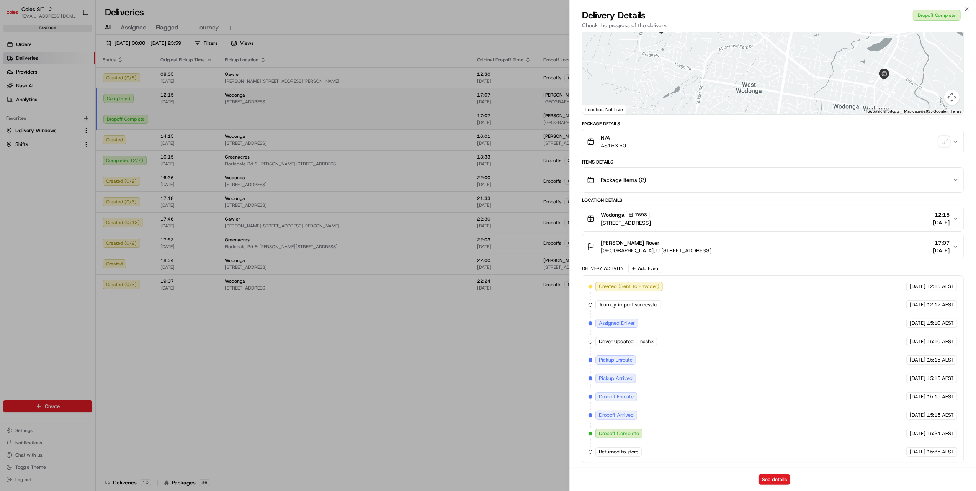 The height and width of the screenshot is (491, 976). What do you see at coordinates (623, 180) in the screenshot?
I see `span: Package Items ( 2 )` at bounding box center [623, 180].